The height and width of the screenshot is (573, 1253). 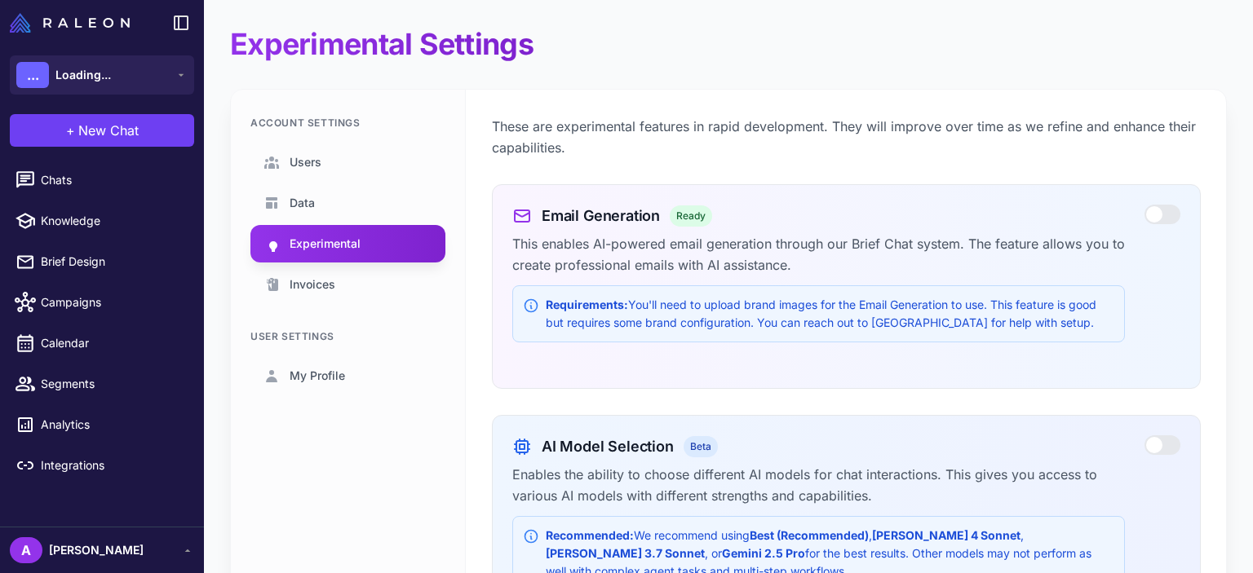 I want to click on a: Users, so click(x=347, y=162).